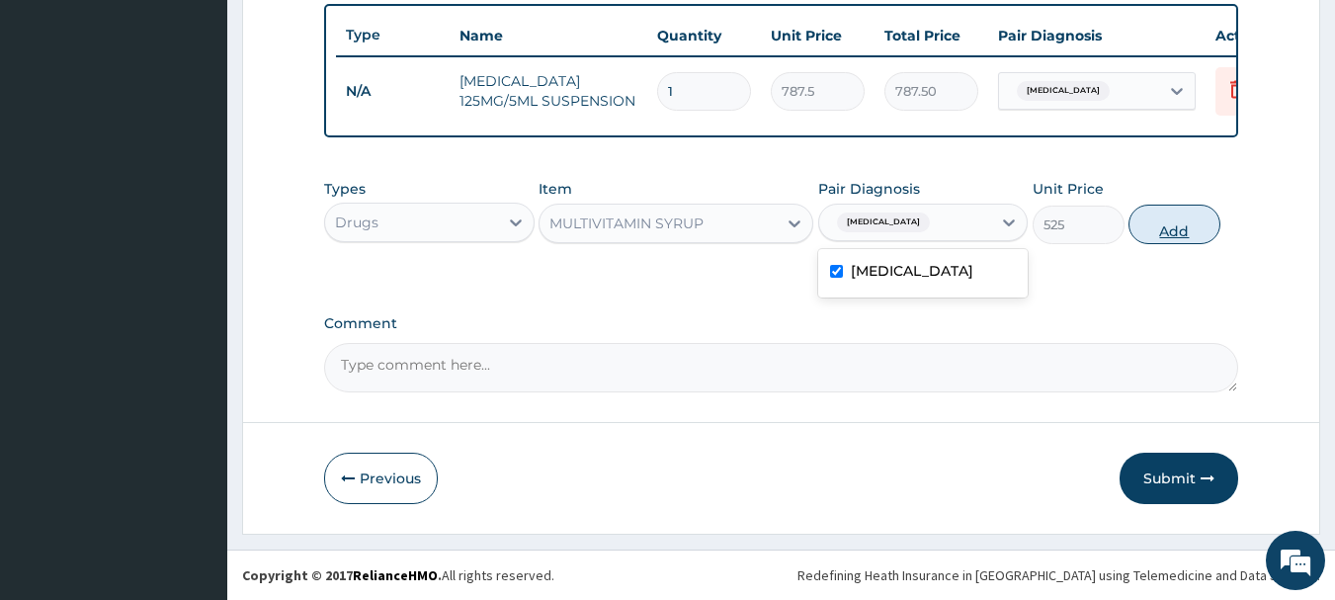 The image size is (1335, 600). I want to click on th: Unit Price, so click(817, 36).